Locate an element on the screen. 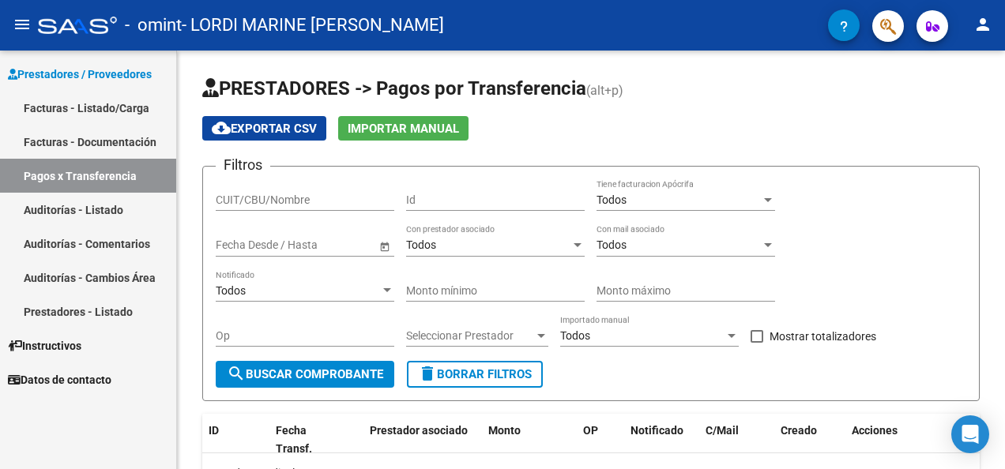 The height and width of the screenshot is (469, 1005). span: - omint is located at coordinates (153, 25).